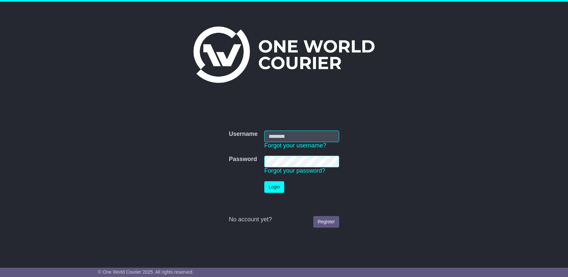 Image resolution: width=568 pixels, height=277 pixels. What do you see at coordinates (243, 134) in the screenshot?
I see `label: Username` at bounding box center [243, 134].